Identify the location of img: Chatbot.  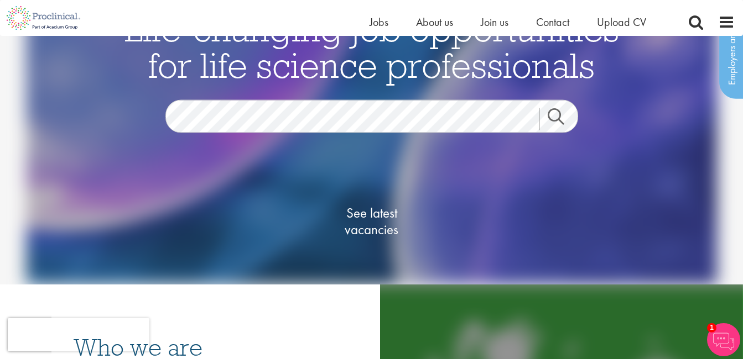
(723, 340).